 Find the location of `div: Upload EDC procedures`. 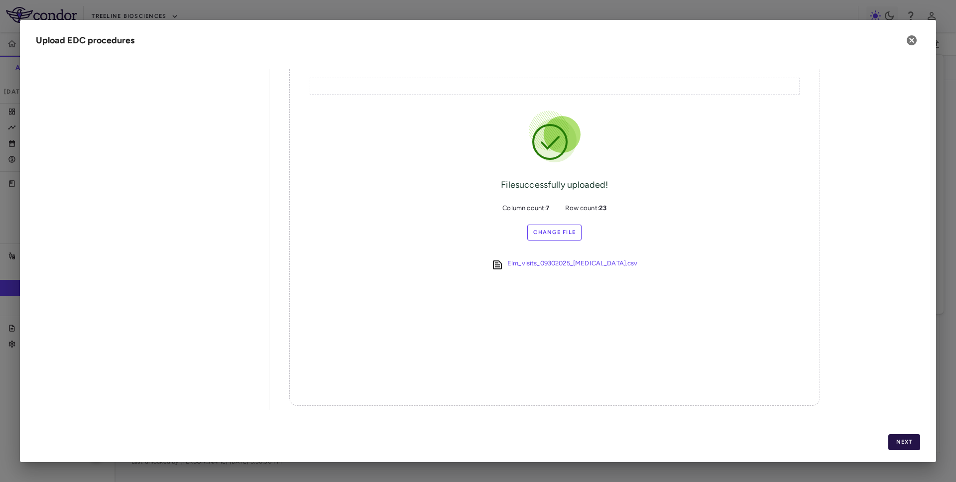

div: Upload EDC procedures is located at coordinates (85, 40).